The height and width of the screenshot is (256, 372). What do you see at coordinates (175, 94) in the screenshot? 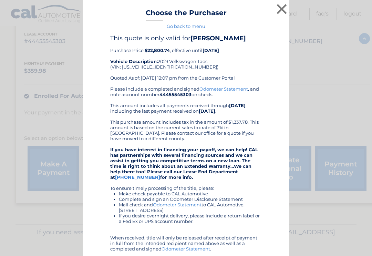
I see `b: 44455545303` at bounding box center [175, 94].